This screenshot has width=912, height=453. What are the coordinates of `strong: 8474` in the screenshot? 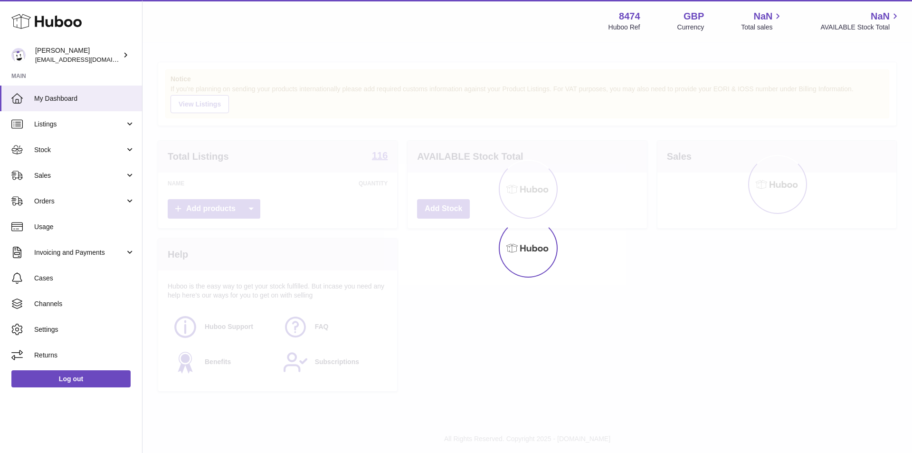 It's located at (629, 16).